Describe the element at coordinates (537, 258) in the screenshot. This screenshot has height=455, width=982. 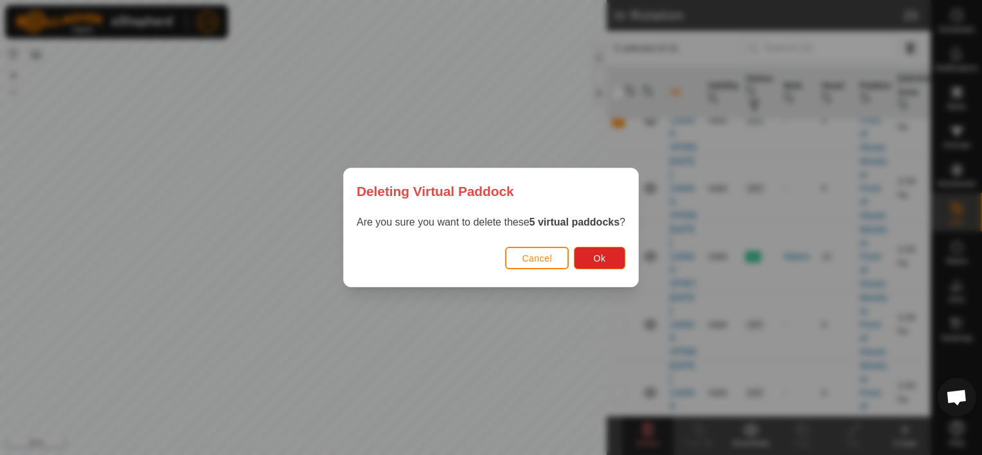
I see `button: Cancel` at that location.